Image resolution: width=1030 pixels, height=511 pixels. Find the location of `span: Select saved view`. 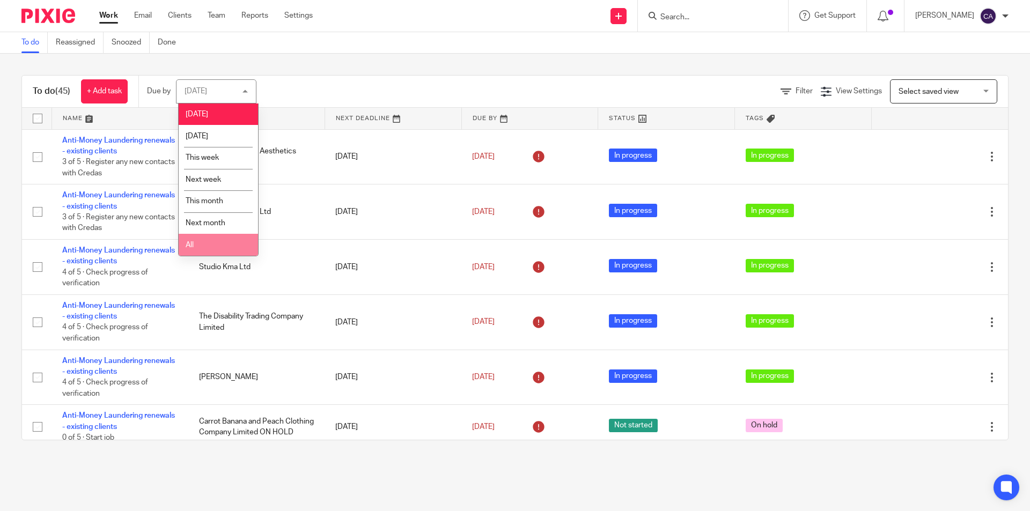

span: Select saved view is located at coordinates (929, 92).